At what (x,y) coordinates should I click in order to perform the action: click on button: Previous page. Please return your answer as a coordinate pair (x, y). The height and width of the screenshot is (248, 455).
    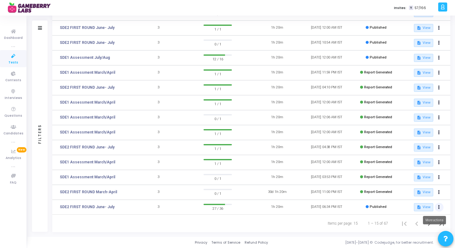
    Looking at the image, I should click on (417, 223).